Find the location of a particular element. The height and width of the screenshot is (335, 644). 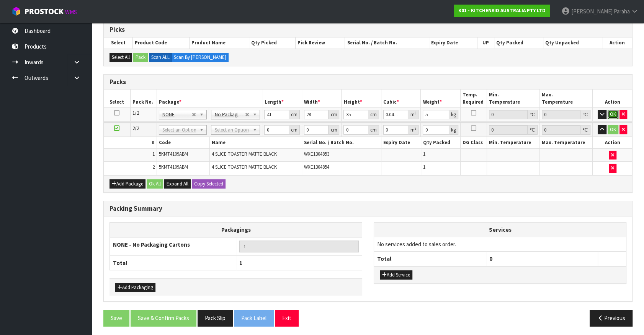

button: Add Packaging is located at coordinates (135, 288).